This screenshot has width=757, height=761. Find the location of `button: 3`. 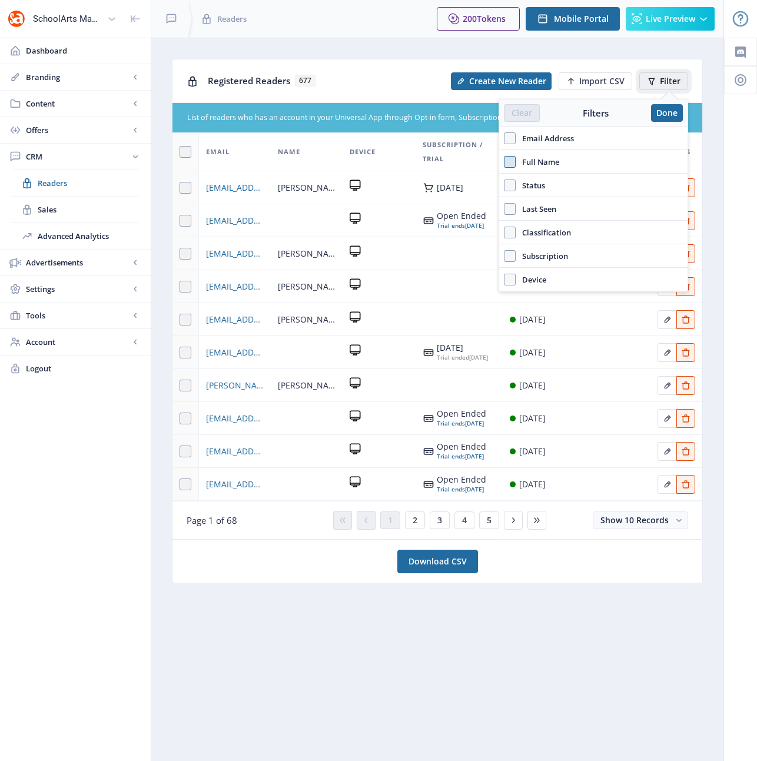

button: 3 is located at coordinates (440, 520).